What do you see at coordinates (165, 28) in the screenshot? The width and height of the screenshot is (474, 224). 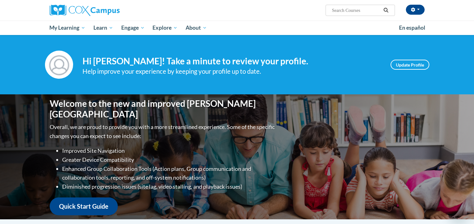 I see `span: Explore` at bounding box center [165, 28].